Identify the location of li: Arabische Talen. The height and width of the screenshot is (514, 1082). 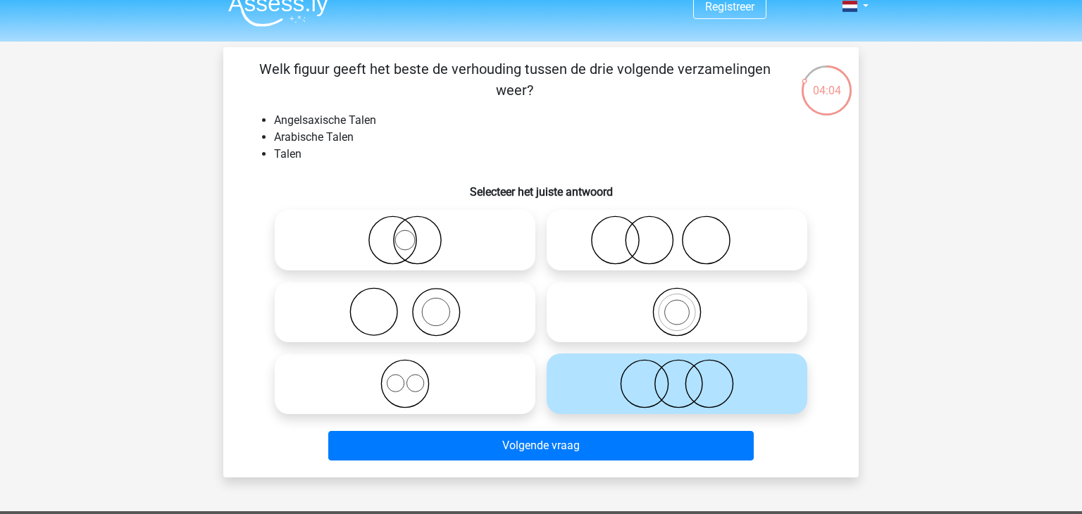
(555, 137).